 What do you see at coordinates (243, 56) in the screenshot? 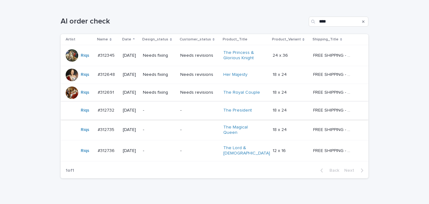
I see `a: The Princess & Glorious Knight` at bounding box center [243, 56].